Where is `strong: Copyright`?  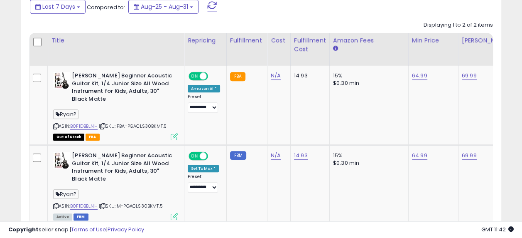 strong: Copyright is located at coordinates (23, 229).